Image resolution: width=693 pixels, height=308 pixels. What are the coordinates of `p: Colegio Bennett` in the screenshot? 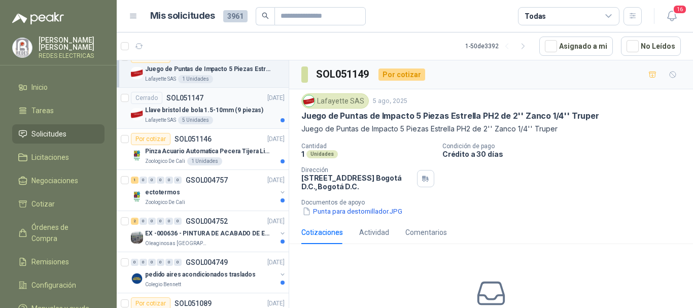 It's located at (163, 285).